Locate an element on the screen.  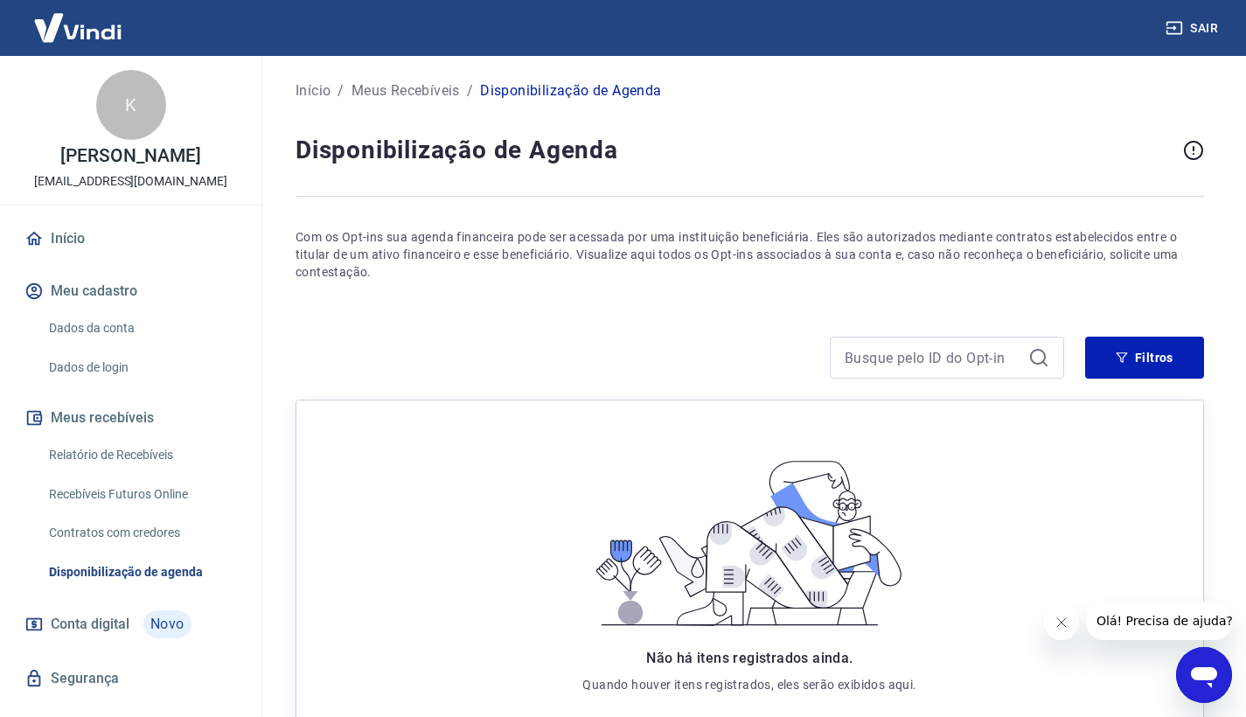
span: Novo is located at coordinates (167, 624).